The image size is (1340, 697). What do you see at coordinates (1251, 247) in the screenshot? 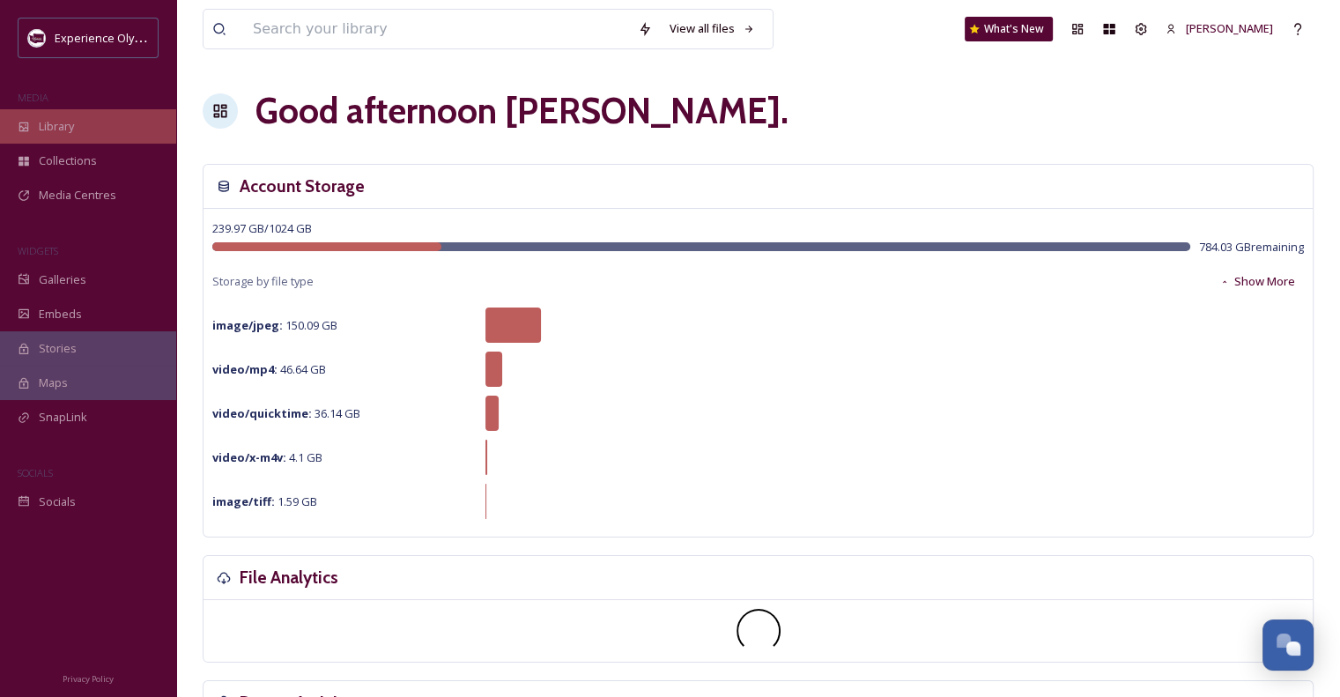
I see `span: 784.03 GB remaining` at bounding box center [1251, 247].